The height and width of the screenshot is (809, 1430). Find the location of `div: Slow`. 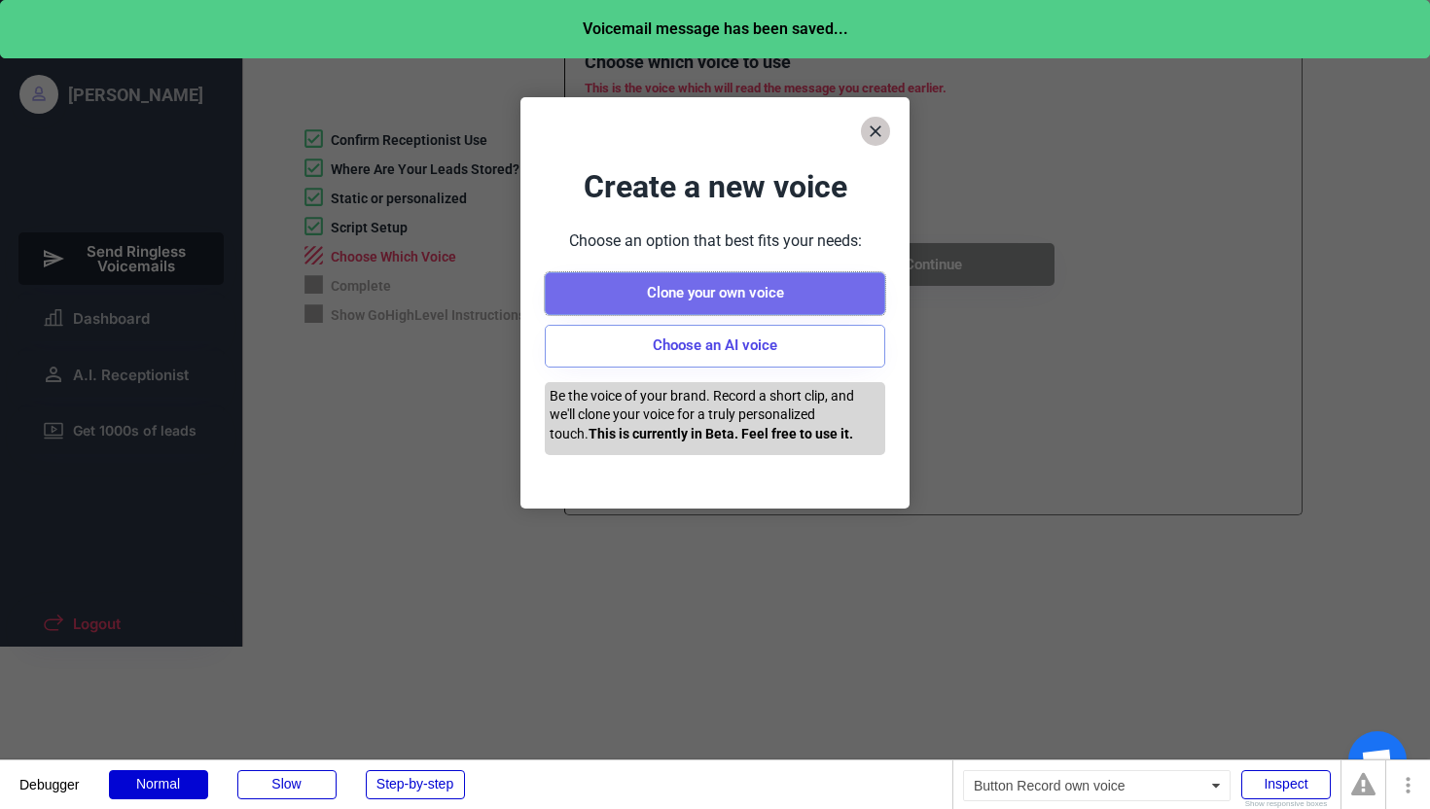

div: Slow is located at coordinates (287, 785).